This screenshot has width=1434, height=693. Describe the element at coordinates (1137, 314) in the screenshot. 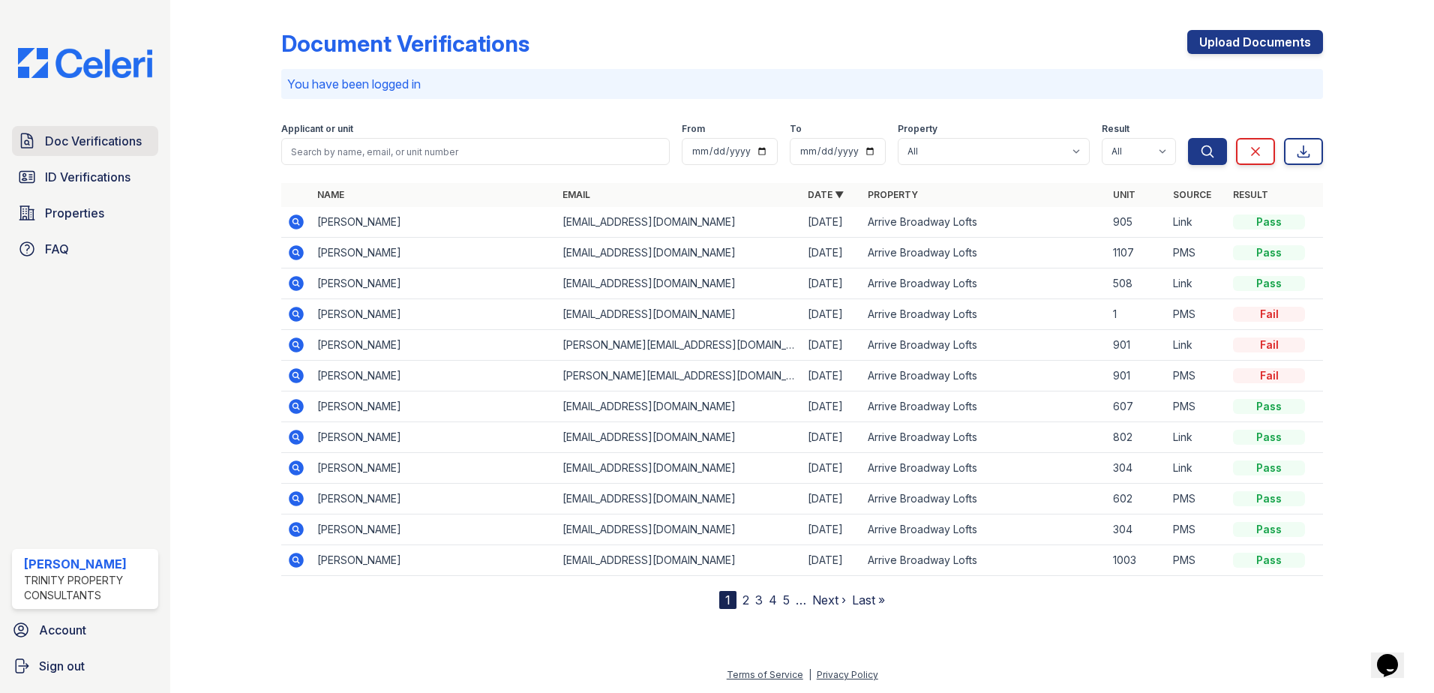

I see `td: 1` at that location.